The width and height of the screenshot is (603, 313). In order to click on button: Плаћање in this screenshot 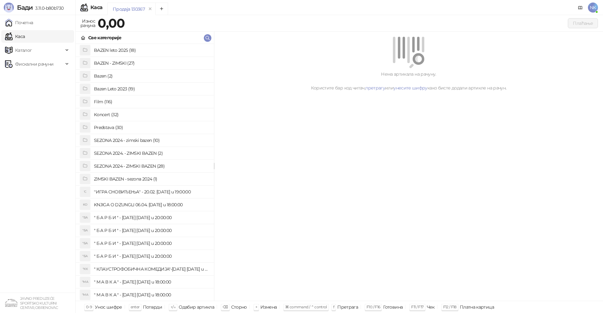, I will do `click(583, 23)`.